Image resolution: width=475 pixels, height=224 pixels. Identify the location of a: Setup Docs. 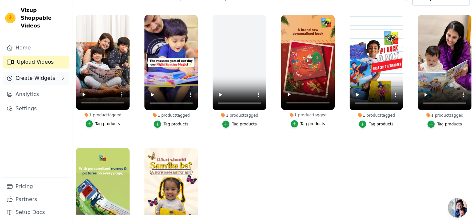
(36, 212).